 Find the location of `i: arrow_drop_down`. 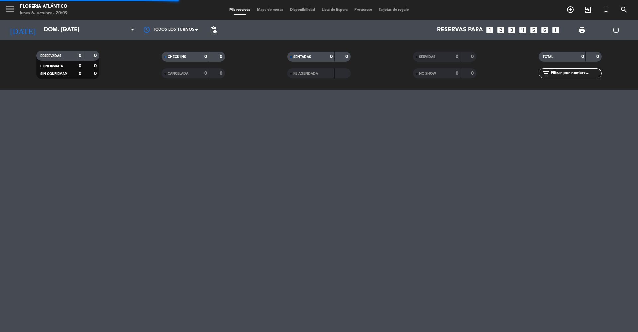

i: arrow_drop_down is located at coordinates (66, 30).